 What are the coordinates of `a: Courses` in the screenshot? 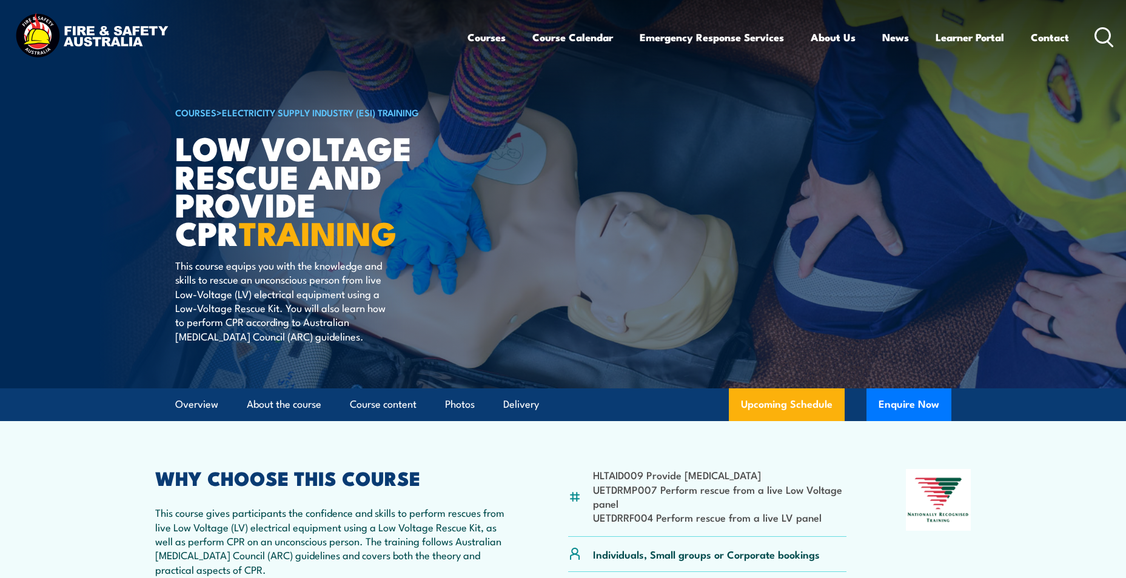 It's located at (486, 37).